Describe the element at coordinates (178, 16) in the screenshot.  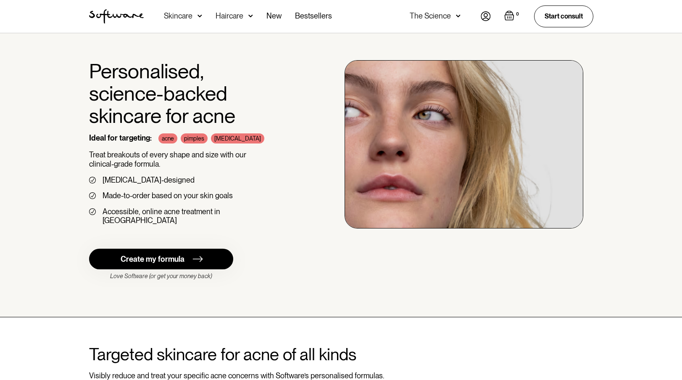
I see `div: Skincare` at that location.